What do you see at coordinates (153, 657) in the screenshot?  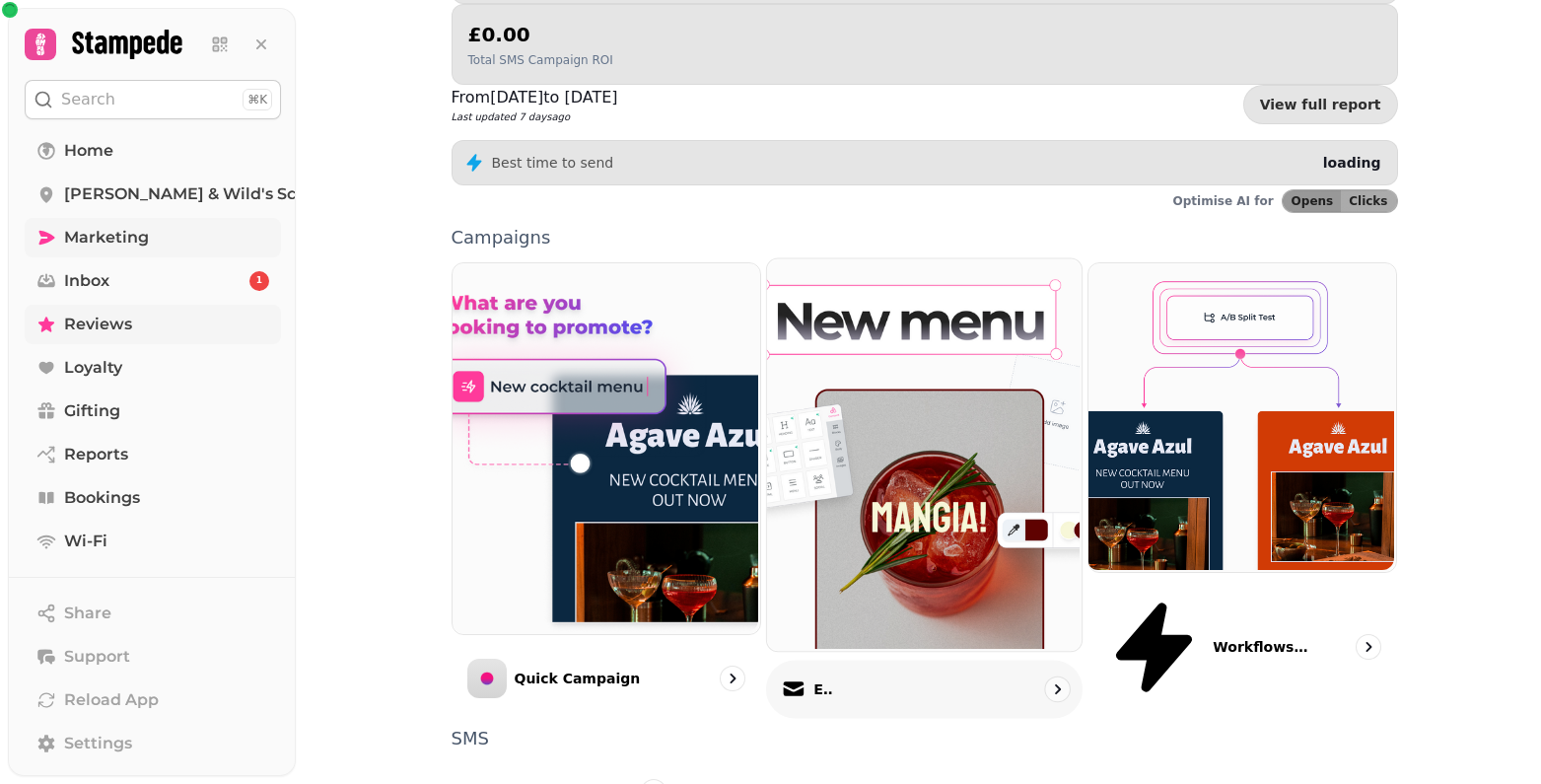 I see `button: Support` at bounding box center [153, 657].